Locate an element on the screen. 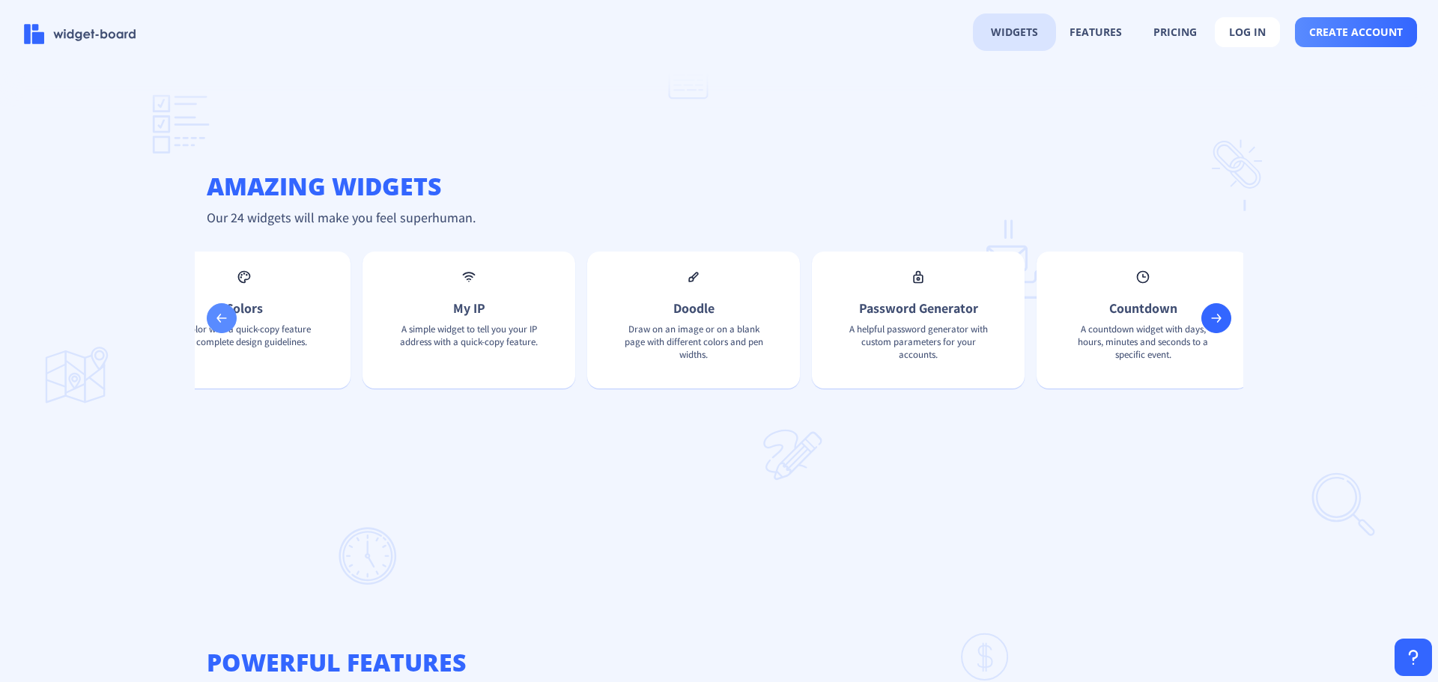 Image resolution: width=1438 pixels, height=682 pixels. button: pricing is located at coordinates (1175, 32).